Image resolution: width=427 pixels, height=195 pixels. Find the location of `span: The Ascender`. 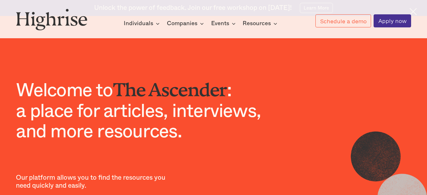

span: The Ascender is located at coordinates (170, 85).